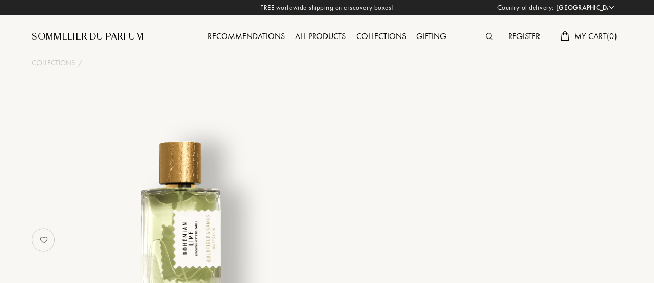 The image size is (654, 283). I want to click on a: Register, so click(524, 36).